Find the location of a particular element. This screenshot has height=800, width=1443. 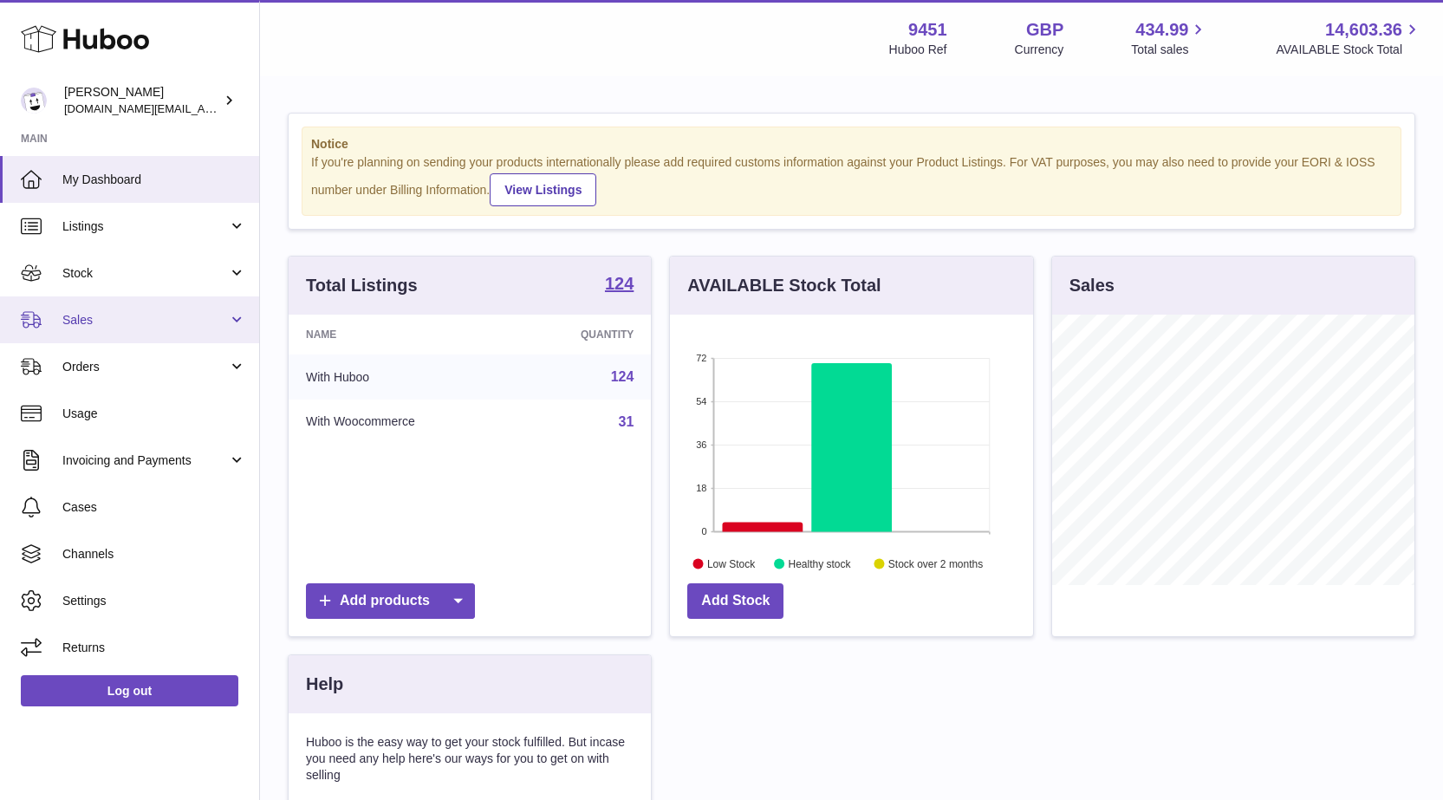

a: Log out is located at coordinates (129, 691).